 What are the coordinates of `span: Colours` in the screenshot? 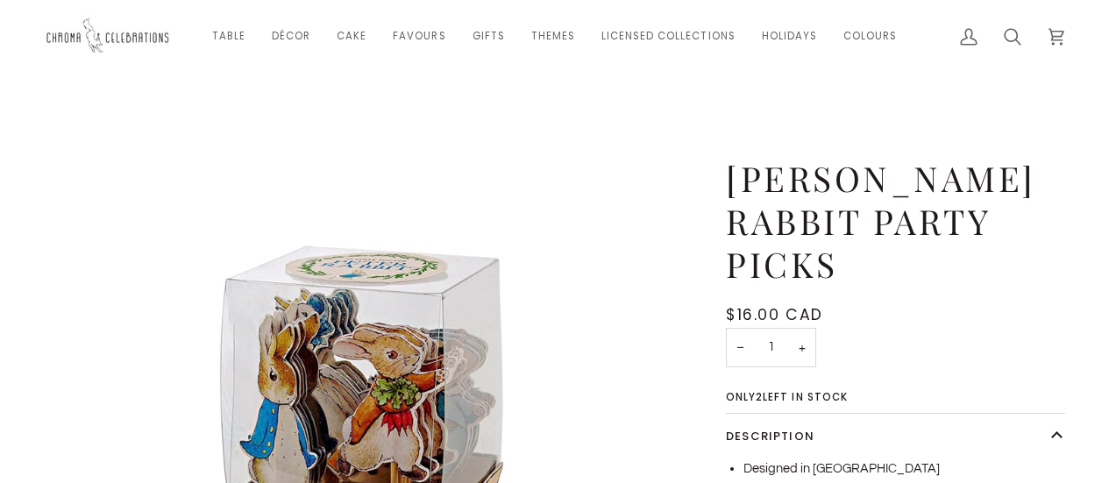 It's located at (869, 36).